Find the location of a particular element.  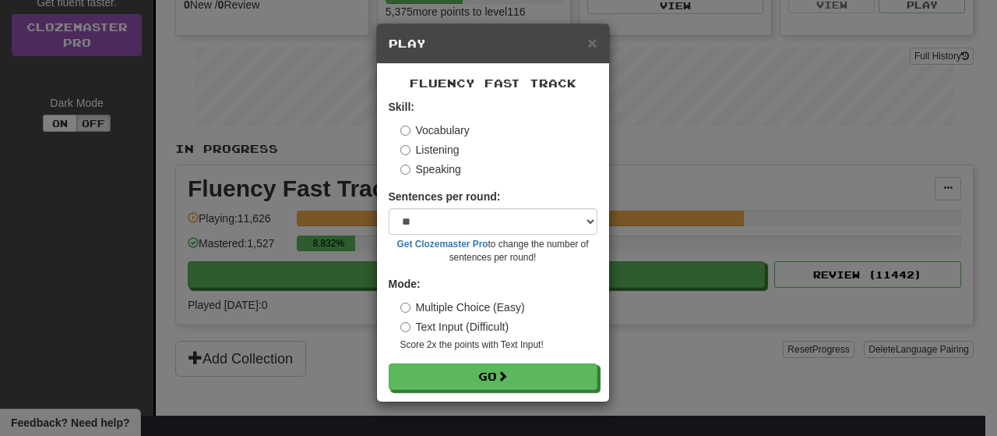

strong: Skill: is located at coordinates (401, 107).